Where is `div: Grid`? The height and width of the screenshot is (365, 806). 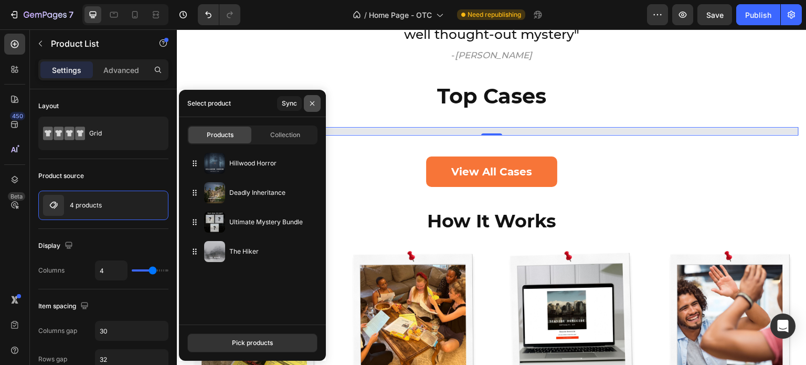 div: Grid is located at coordinates (121, 133).